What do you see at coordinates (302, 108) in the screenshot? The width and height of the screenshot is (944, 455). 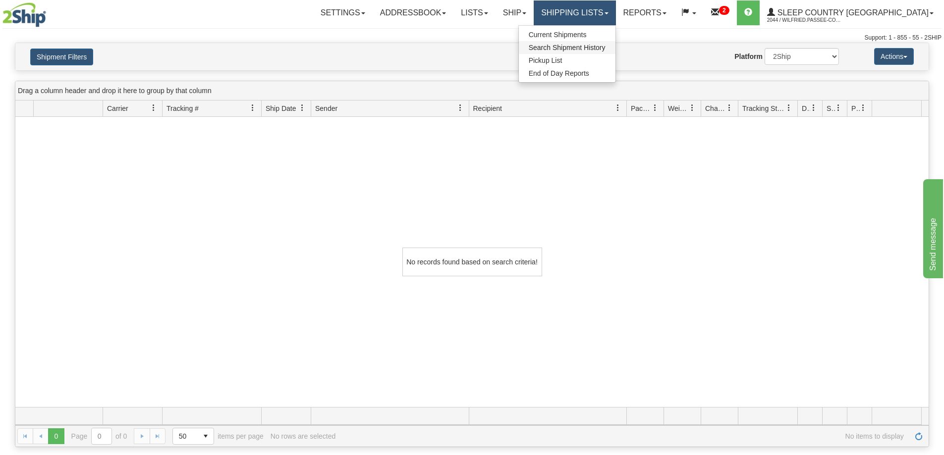 I see `a: Ship Date filter column settings` at bounding box center [302, 108].